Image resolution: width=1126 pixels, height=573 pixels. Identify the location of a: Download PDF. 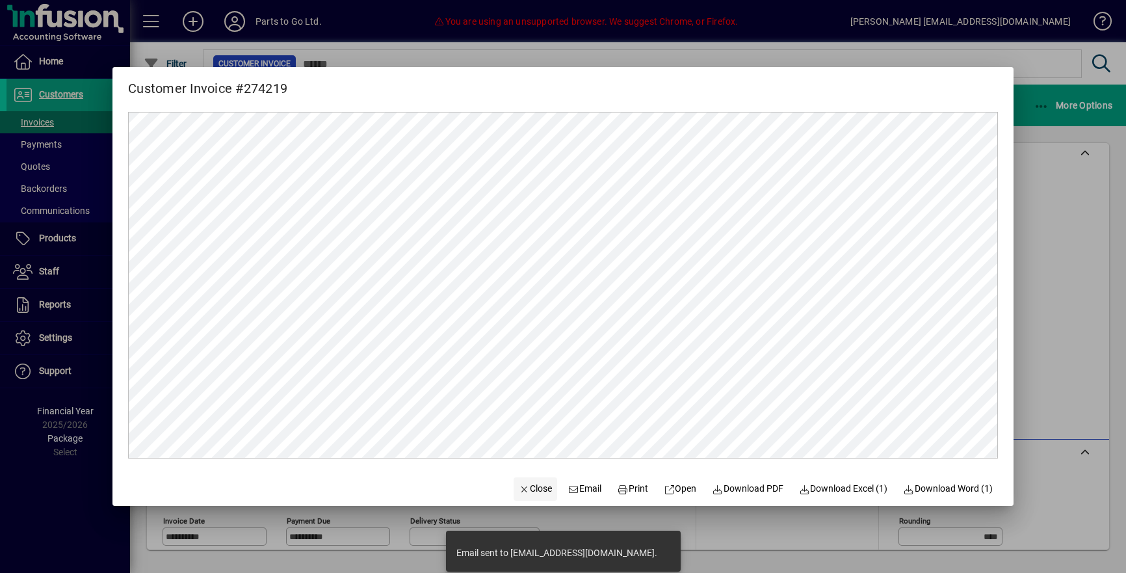
(747, 489).